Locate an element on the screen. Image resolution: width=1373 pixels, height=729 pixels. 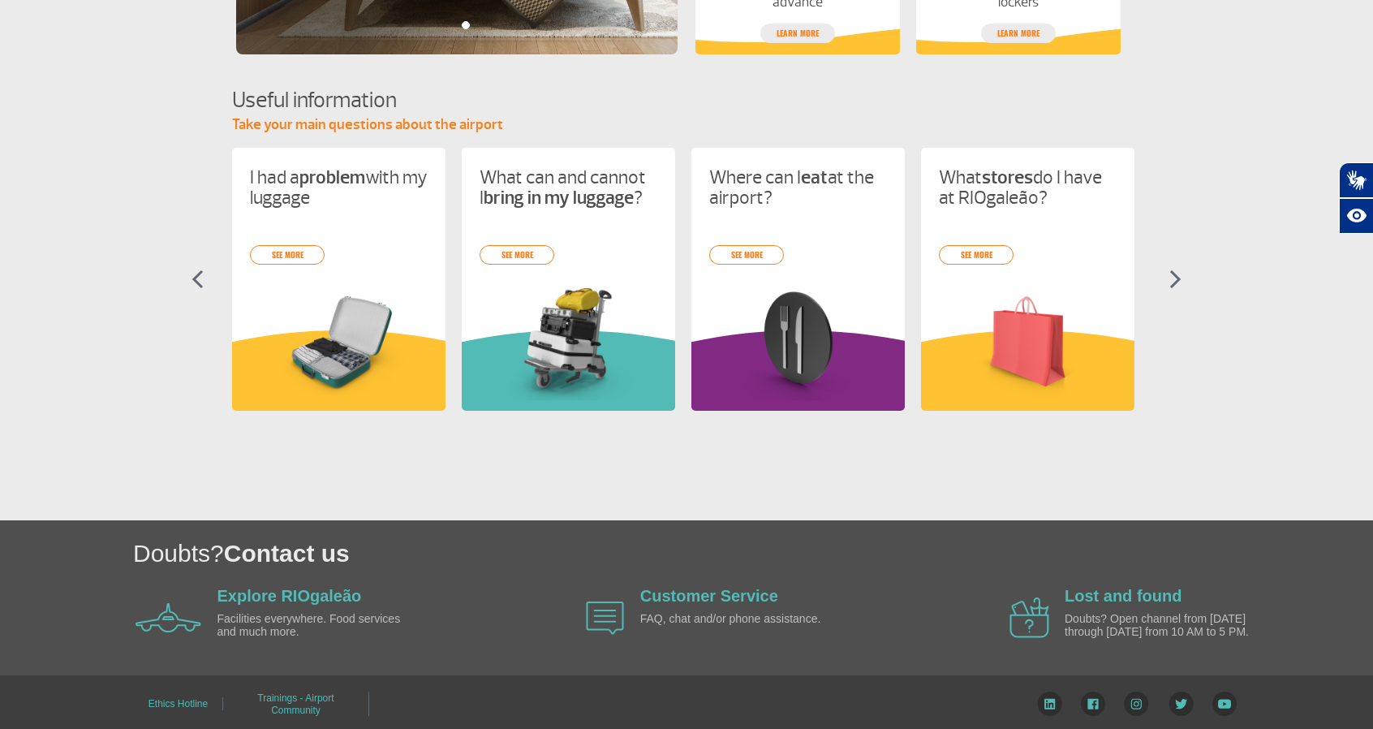
p: Facilities everywhere. Food services and much more. is located at coordinates (311, 625).